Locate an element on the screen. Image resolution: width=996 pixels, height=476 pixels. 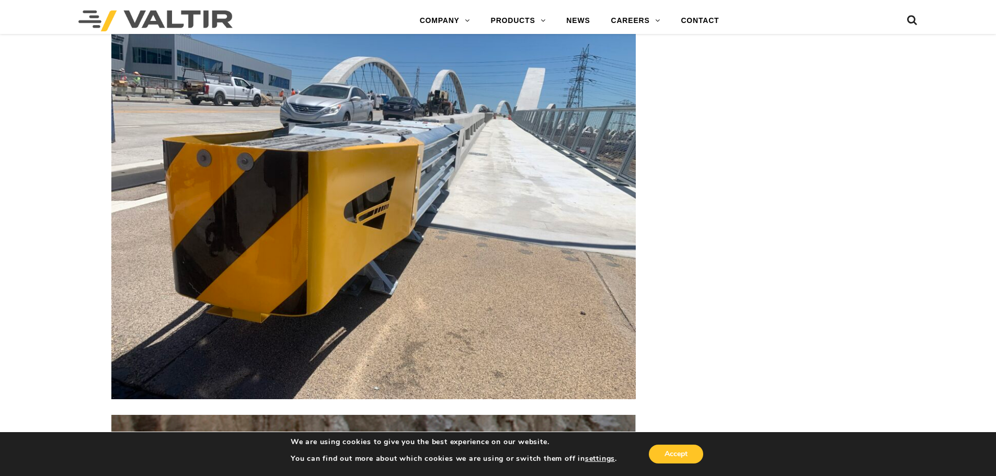
a: CONTACT is located at coordinates (699, 21).